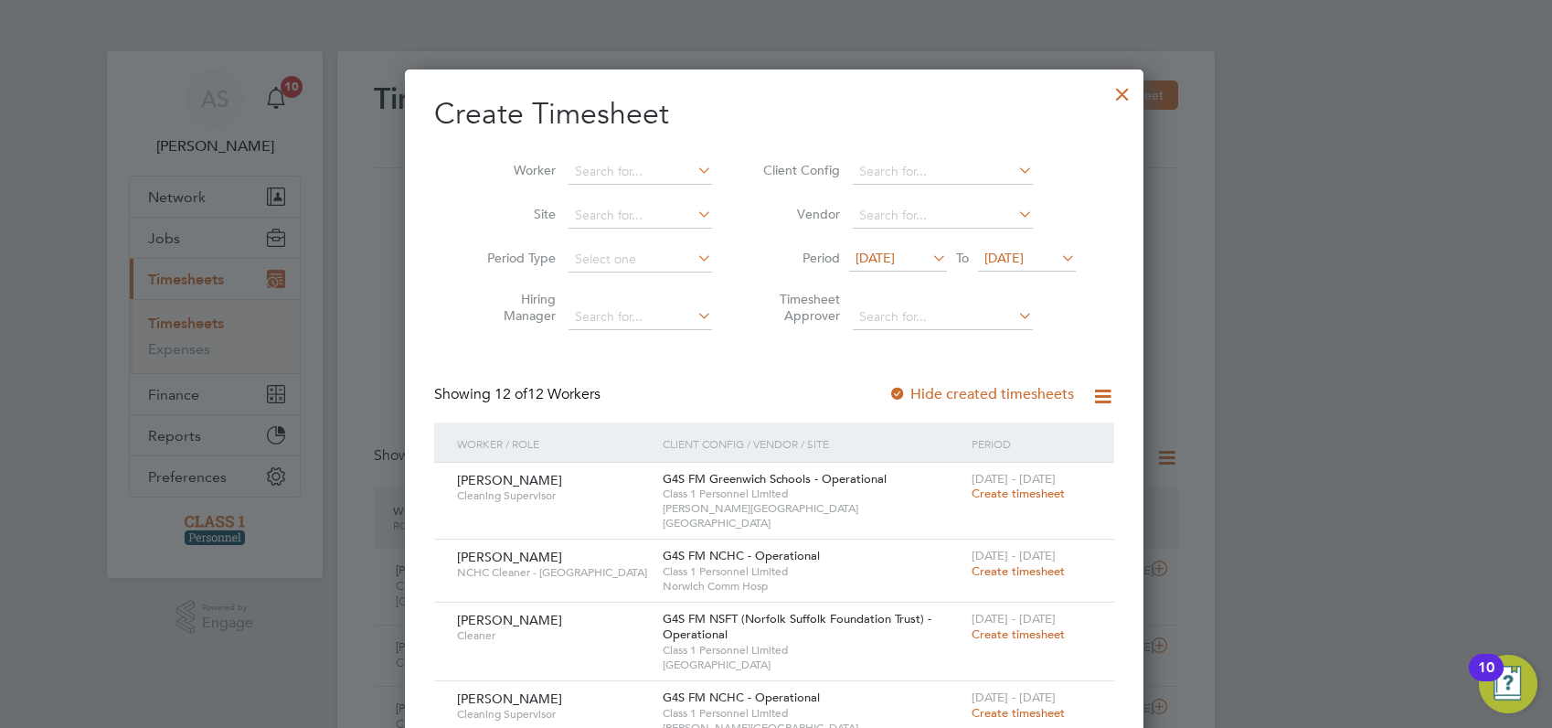 This screenshot has width=1552, height=728. Describe the element at coordinates (515, 307) in the screenshot. I see `label: Hiring Manager` at that location.